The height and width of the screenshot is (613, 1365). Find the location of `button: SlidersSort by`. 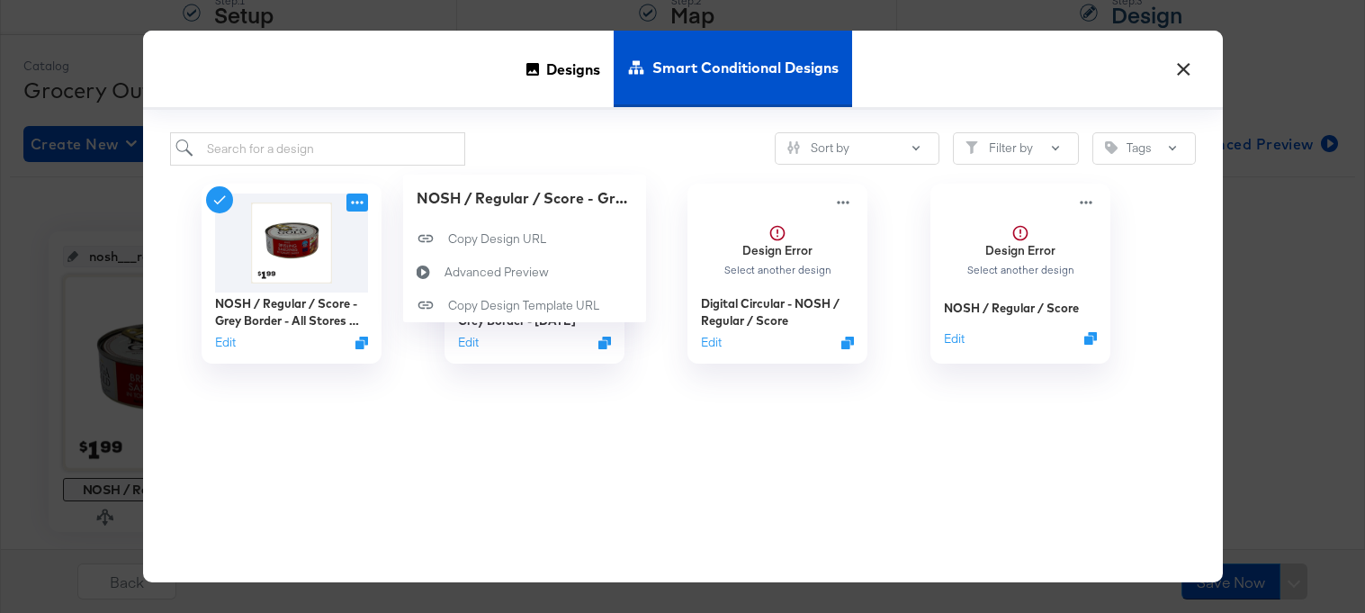

button: SlidersSort by is located at coordinates (856, 148).